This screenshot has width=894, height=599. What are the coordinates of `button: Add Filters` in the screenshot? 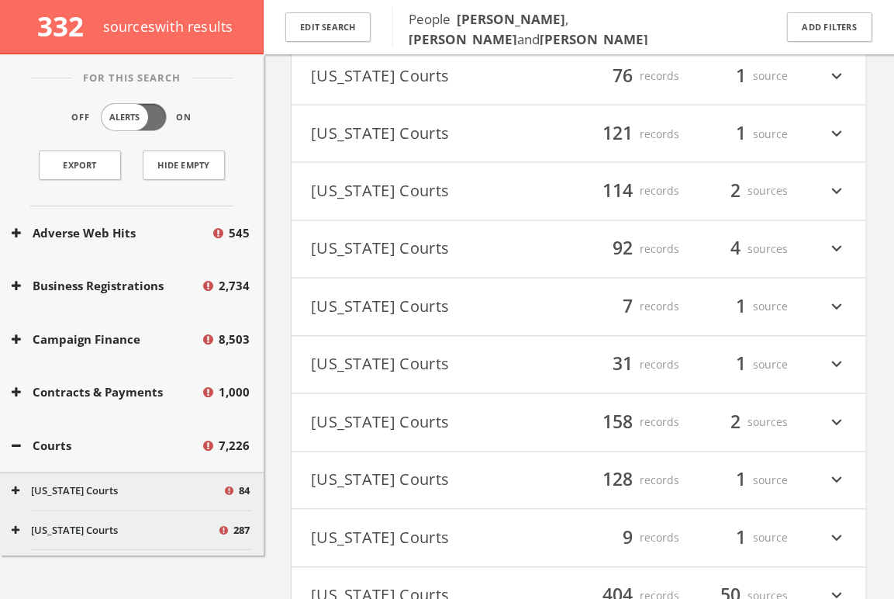 It's located at (830, 27).